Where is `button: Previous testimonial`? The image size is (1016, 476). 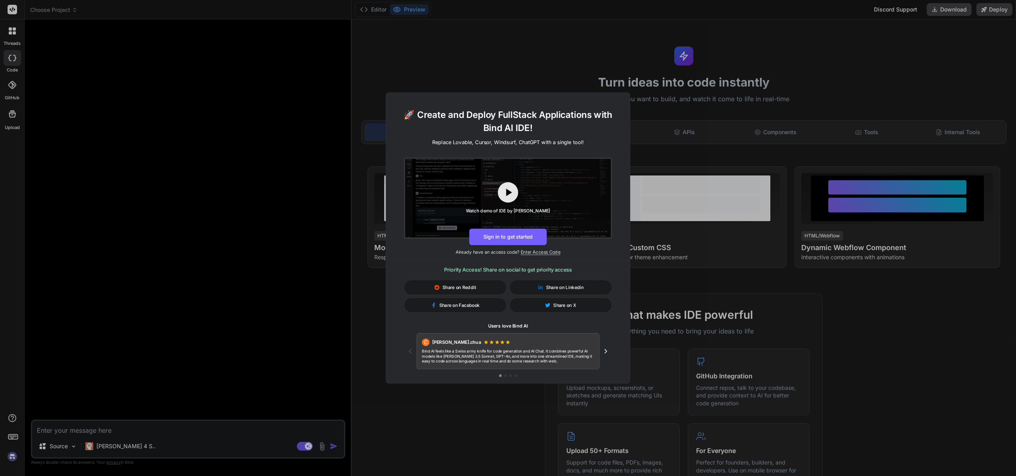
button: Previous testimonial is located at coordinates (410, 351).